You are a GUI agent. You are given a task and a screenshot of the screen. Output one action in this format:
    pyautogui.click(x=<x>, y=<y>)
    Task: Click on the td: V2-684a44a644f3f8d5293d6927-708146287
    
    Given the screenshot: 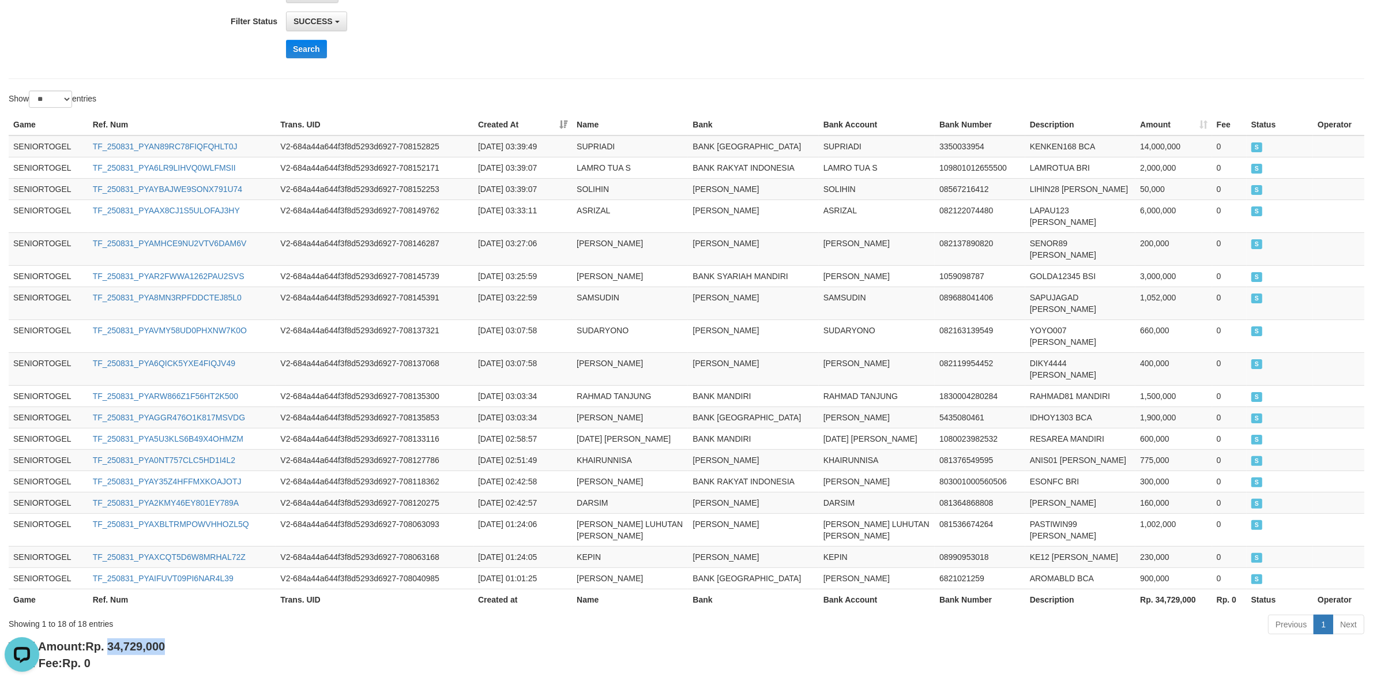 What is the action you would take?
    pyautogui.click(x=374, y=248)
    